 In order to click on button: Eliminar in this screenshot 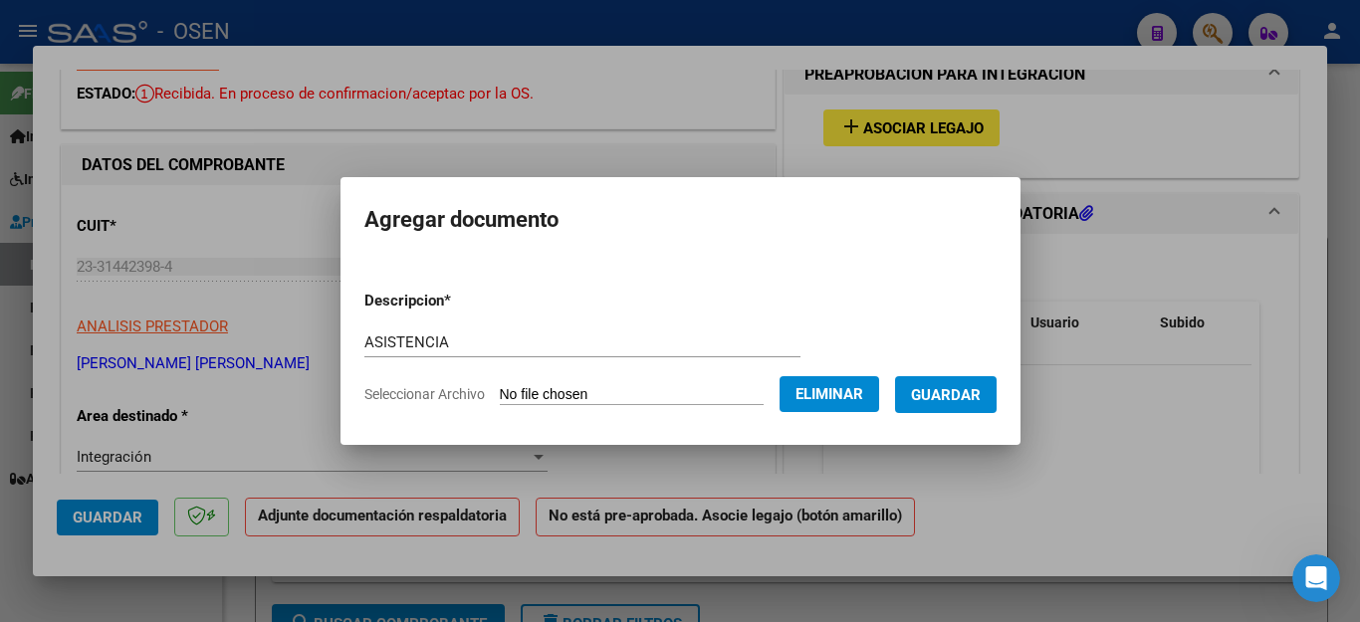, I will do `click(829, 394)`.